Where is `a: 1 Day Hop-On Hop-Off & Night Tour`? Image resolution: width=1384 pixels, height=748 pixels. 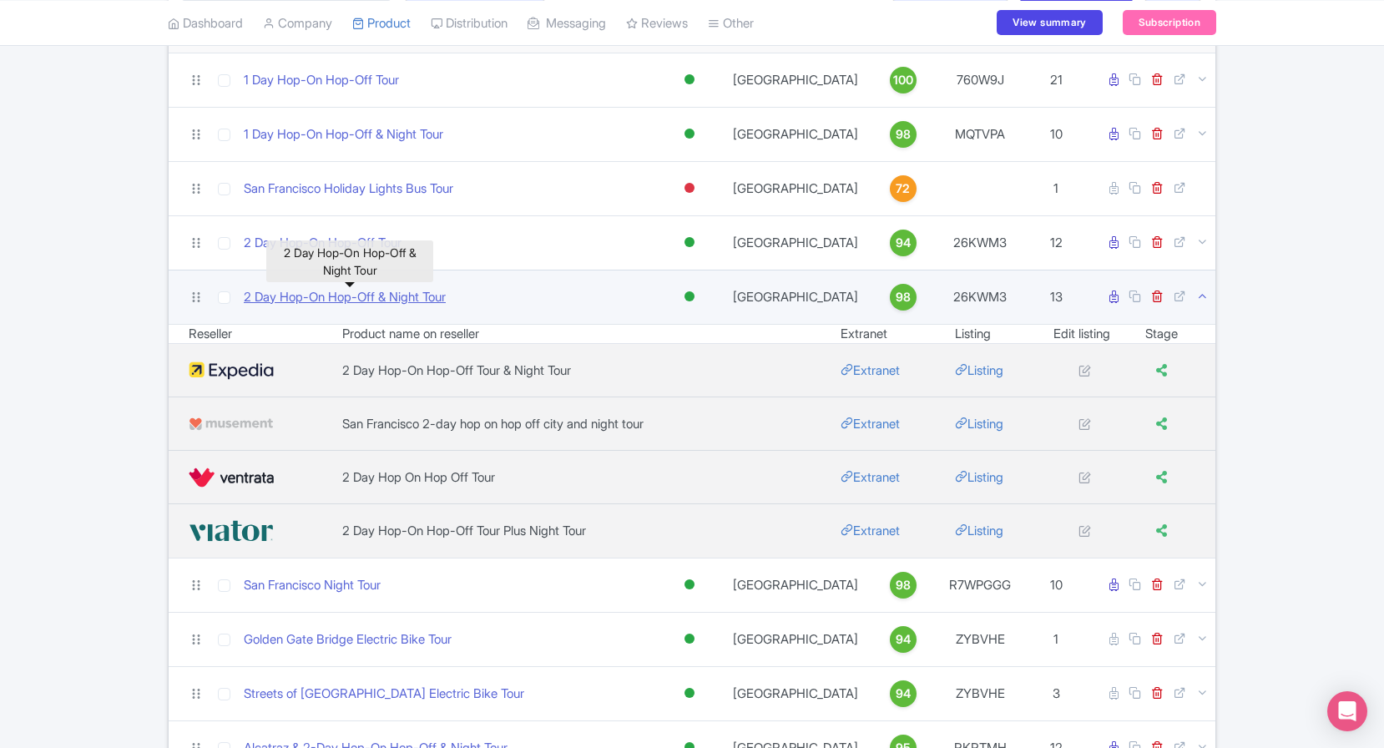
a: 1 Day Hop-On Hop-Off & Night Tour is located at coordinates (343, 134).